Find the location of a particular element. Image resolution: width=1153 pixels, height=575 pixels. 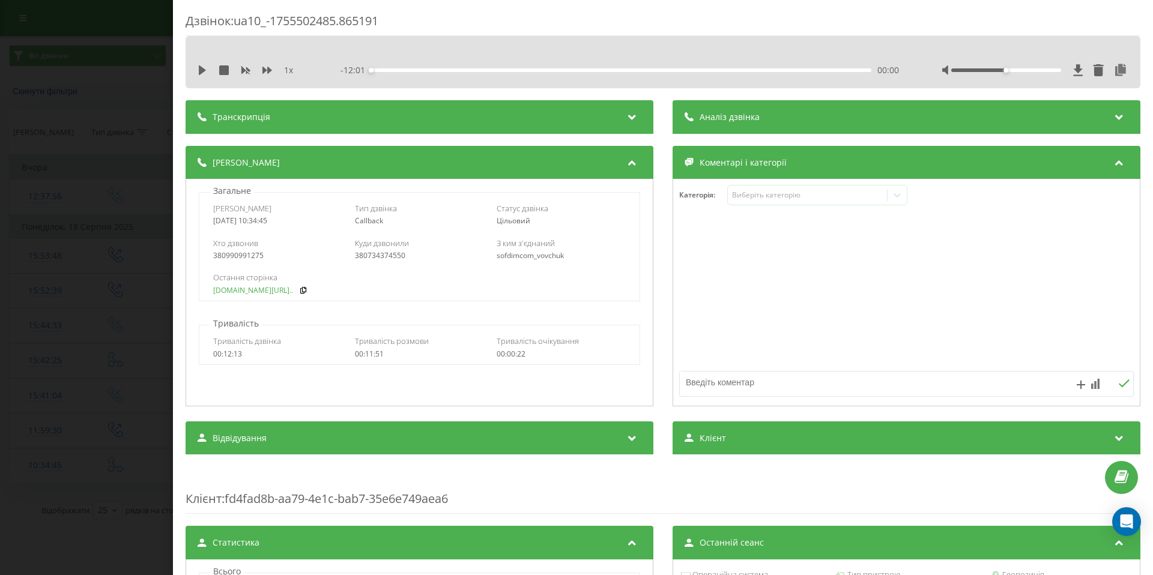

span: Цільовий is located at coordinates (513, 220).